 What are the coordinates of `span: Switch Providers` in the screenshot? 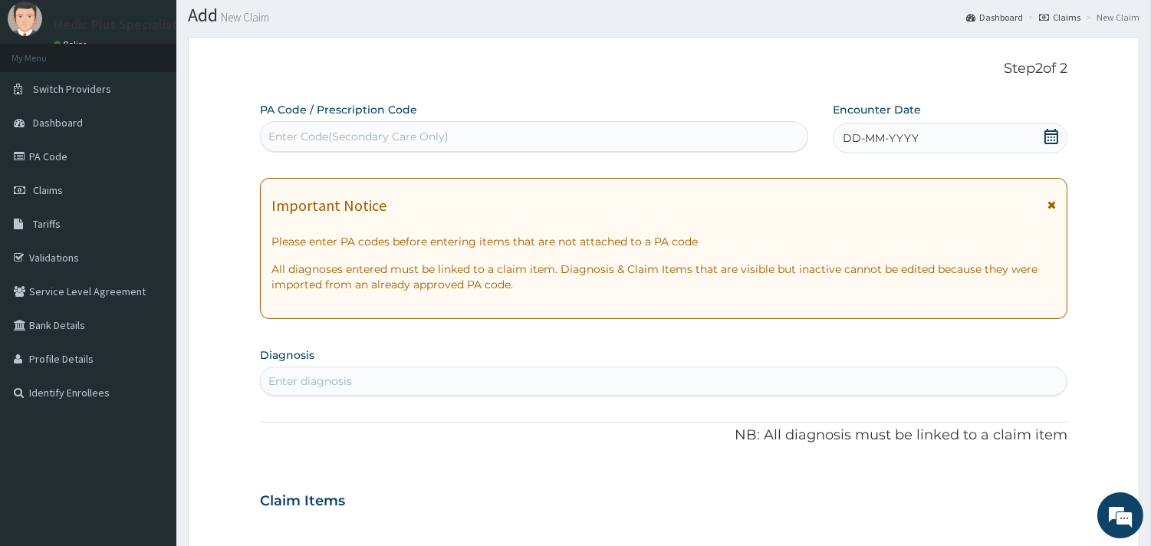 It's located at (72, 89).